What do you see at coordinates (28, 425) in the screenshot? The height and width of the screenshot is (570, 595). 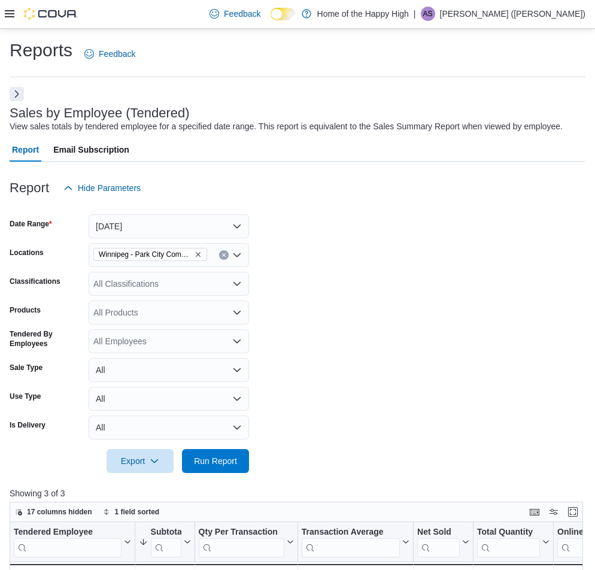 I see `label: Is Delivery` at bounding box center [28, 425].